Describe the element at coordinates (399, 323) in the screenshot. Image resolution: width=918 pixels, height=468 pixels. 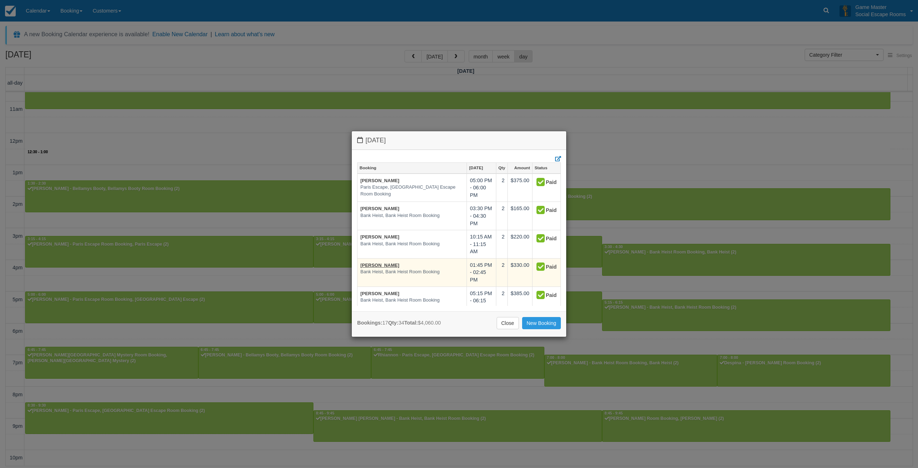
I see `div: 17 34 $4,060.00` at that location.